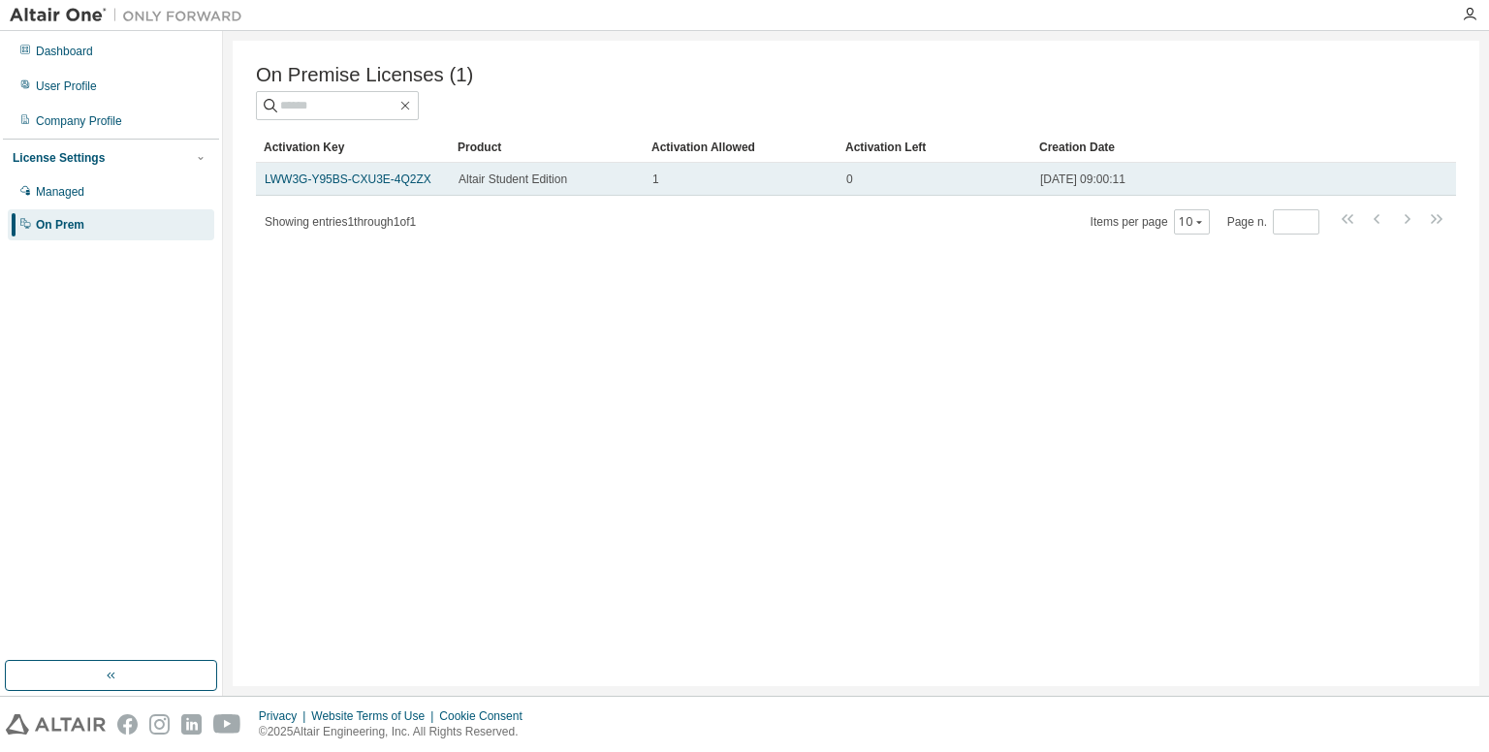 Image resolution: width=1489 pixels, height=752 pixels. I want to click on img: facebook.svg, so click(127, 724).